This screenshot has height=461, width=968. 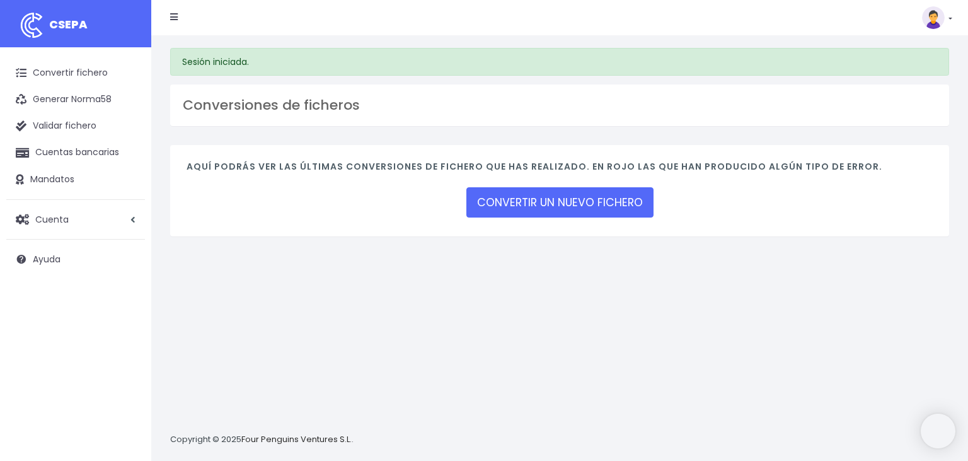 What do you see at coordinates (32, 25) in the screenshot?
I see `img: logo` at bounding box center [32, 25].